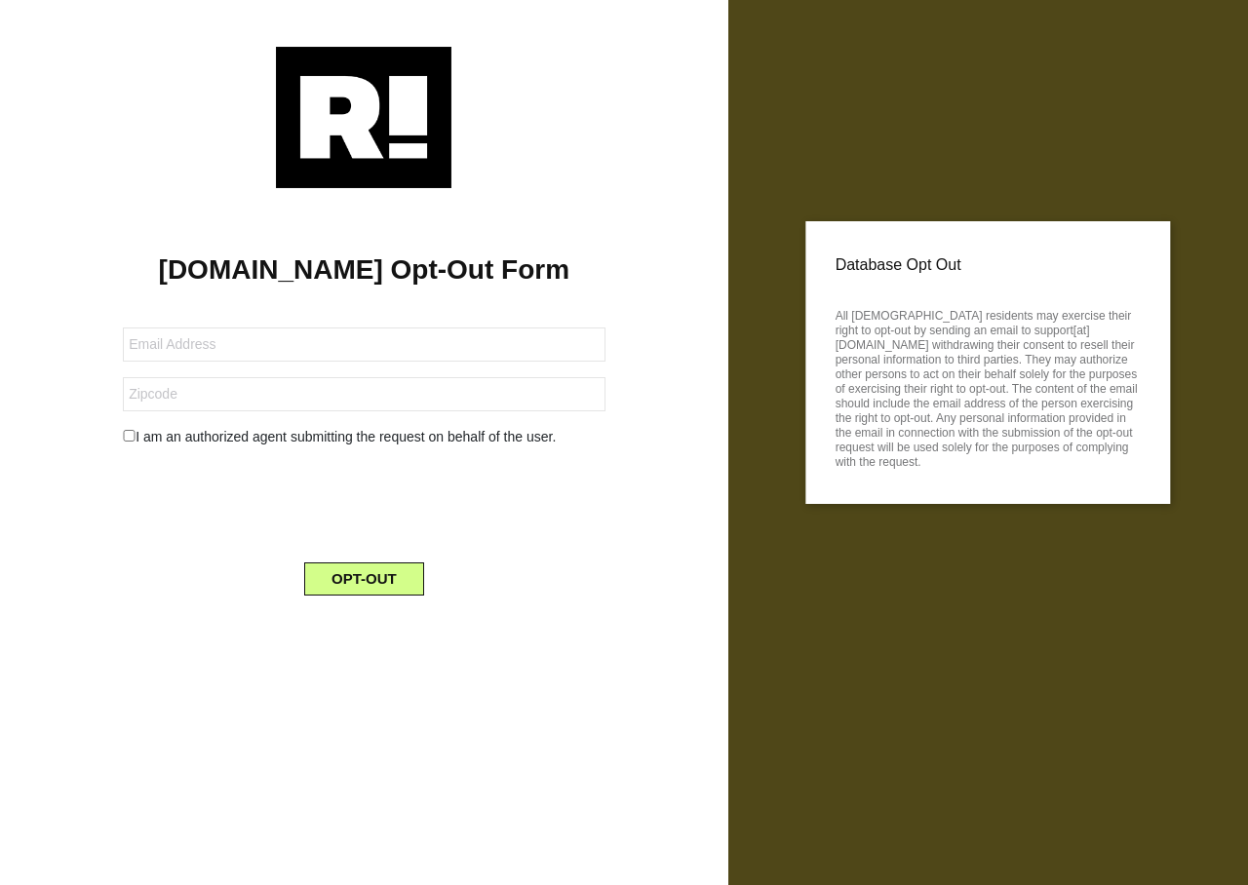  I want to click on input: Email Address, so click(364, 344).